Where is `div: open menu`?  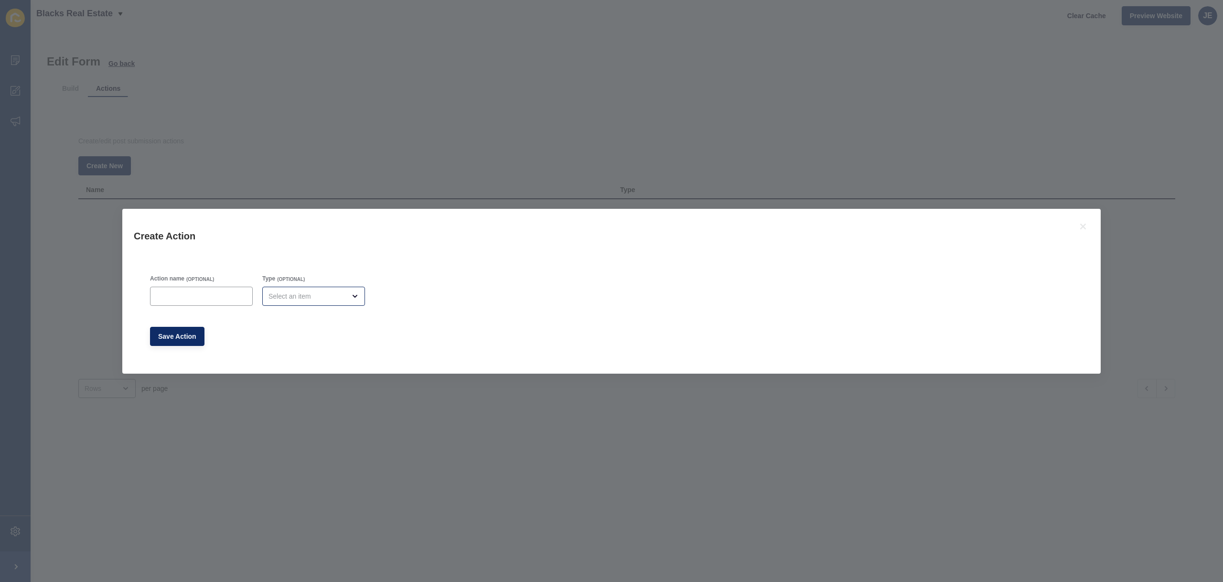 div: open menu is located at coordinates (313, 296).